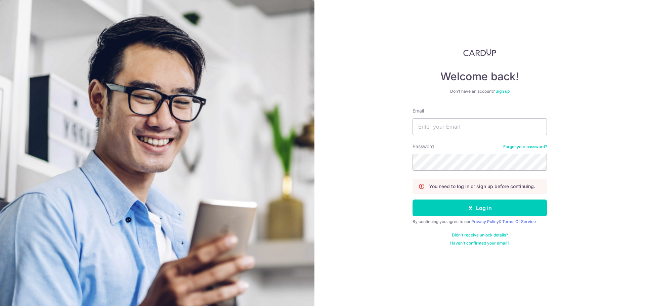  Describe the element at coordinates (525, 147) in the screenshot. I see `a: Forgot your password?` at that location.